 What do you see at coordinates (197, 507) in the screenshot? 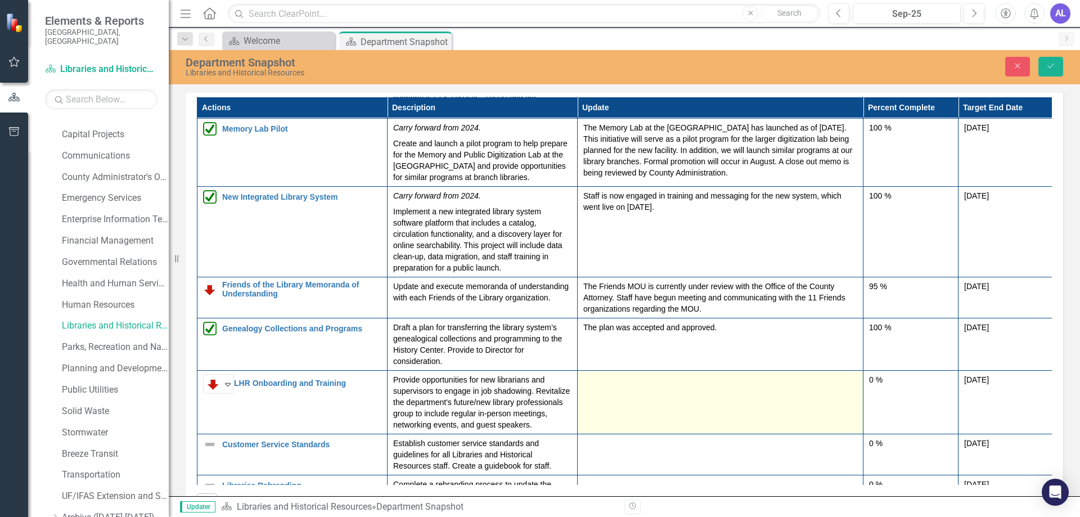
I see `span: Updater` at bounding box center [197, 507].